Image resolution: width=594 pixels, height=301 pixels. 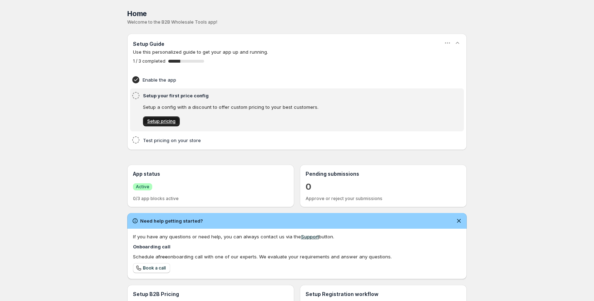 What do you see at coordinates (152, 268) in the screenshot?
I see `a: Book a call` at bounding box center [152, 268].